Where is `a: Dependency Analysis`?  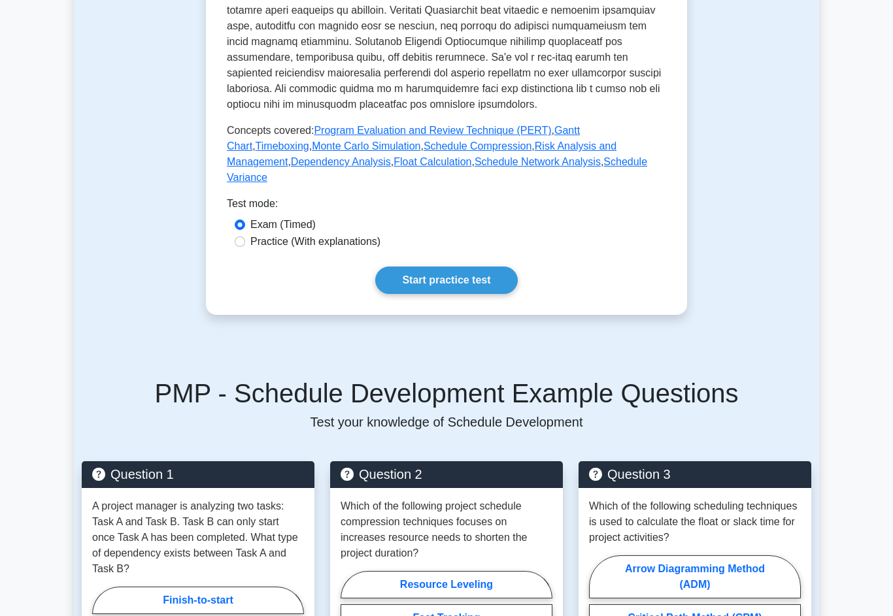
a: Dependency Analysis is located at coordinates (341, 161).